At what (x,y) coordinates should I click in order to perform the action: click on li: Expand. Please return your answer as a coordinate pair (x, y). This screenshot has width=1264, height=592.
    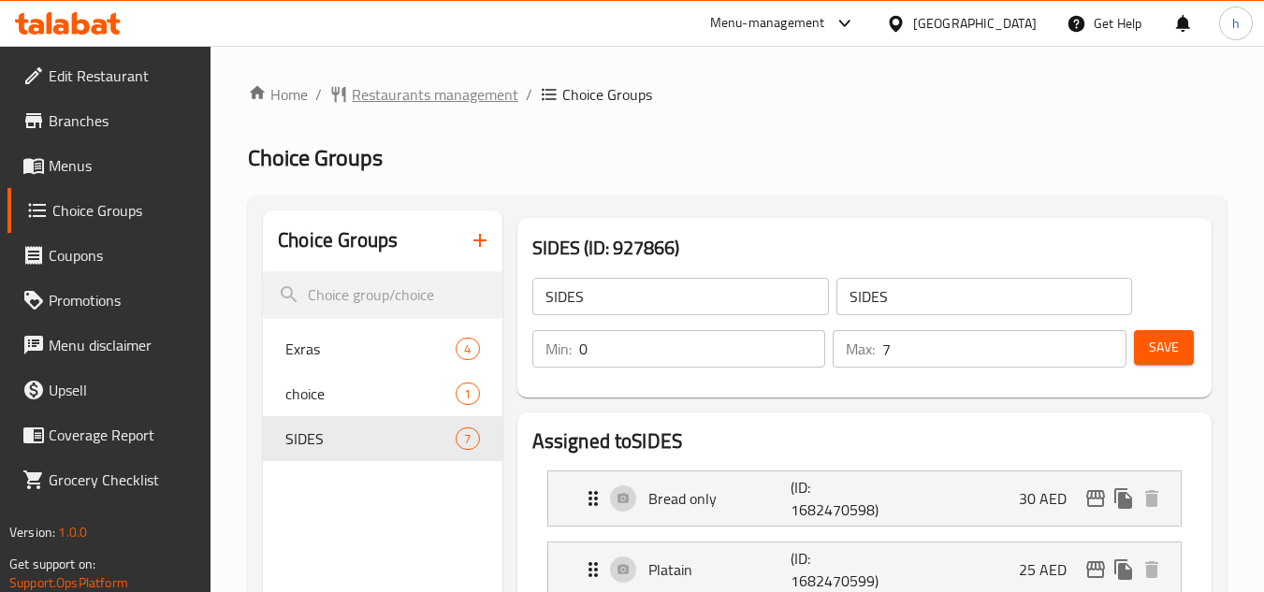
    Looking at the image, I should click on (864, 499).